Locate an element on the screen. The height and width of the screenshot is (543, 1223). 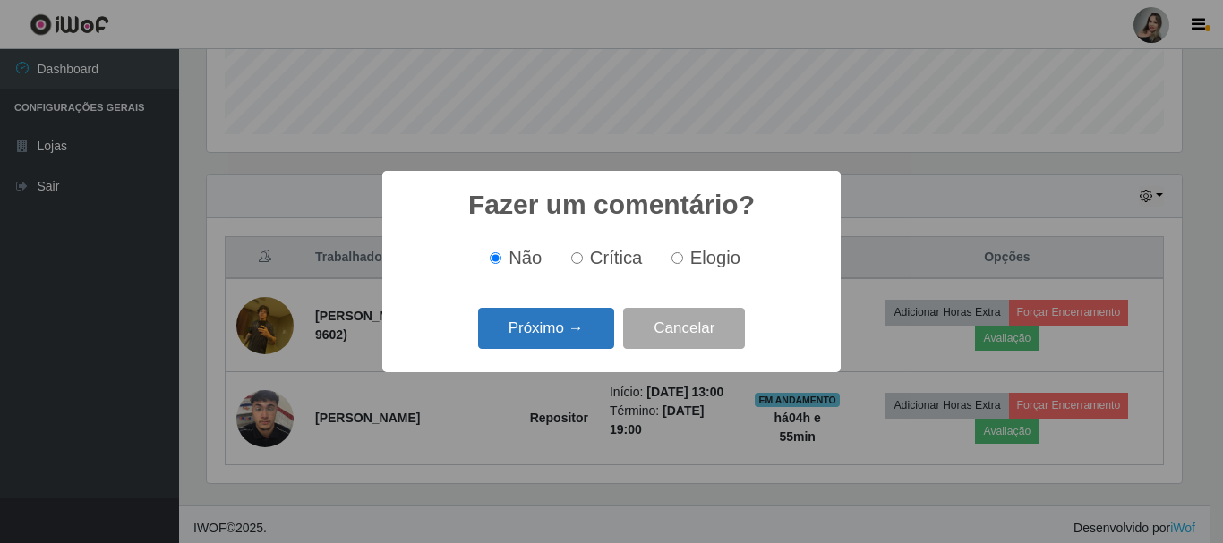
button: Próximo → is located at coordinates (546, 328).